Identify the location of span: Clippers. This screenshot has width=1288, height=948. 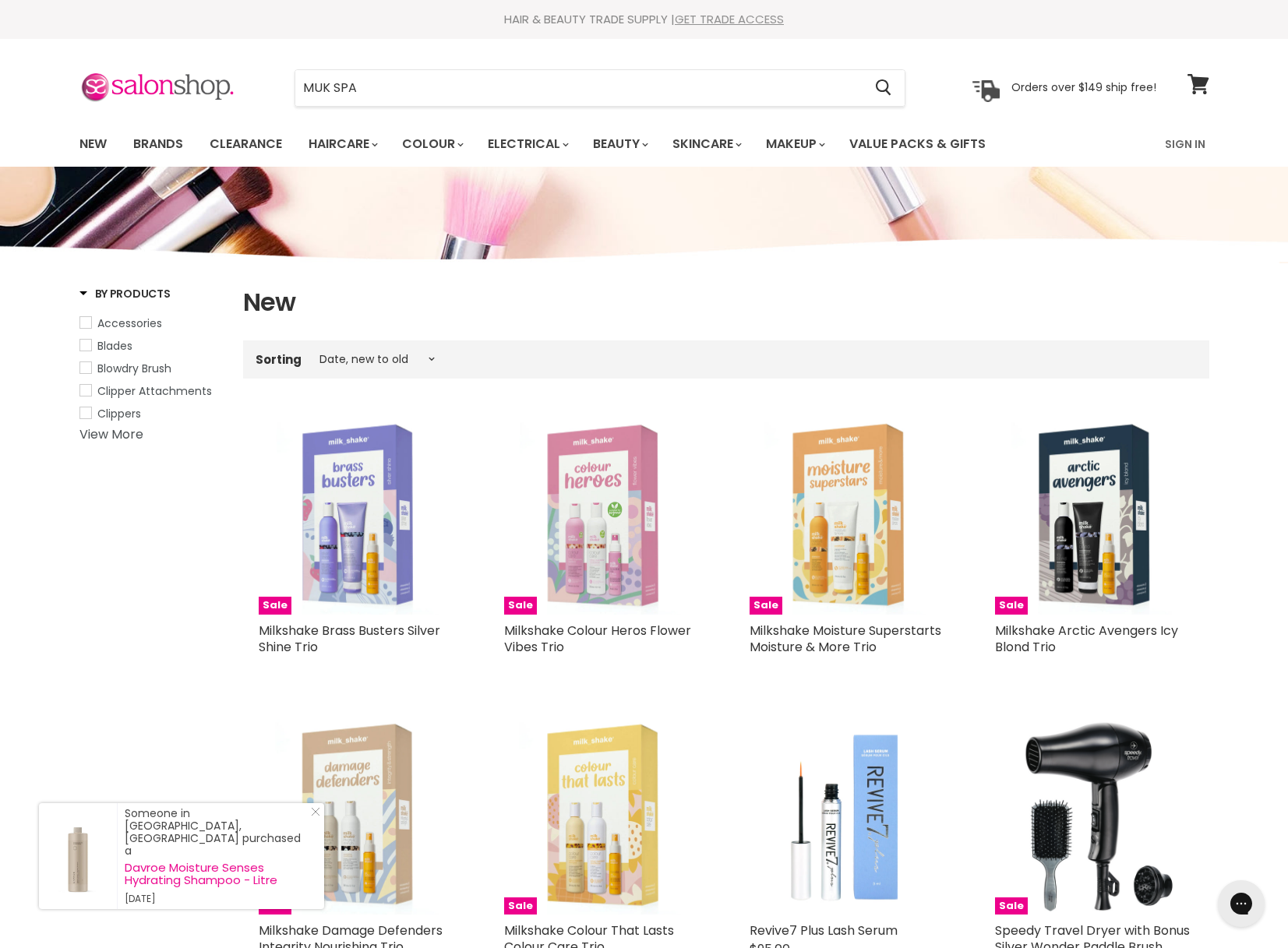
(120, 414).